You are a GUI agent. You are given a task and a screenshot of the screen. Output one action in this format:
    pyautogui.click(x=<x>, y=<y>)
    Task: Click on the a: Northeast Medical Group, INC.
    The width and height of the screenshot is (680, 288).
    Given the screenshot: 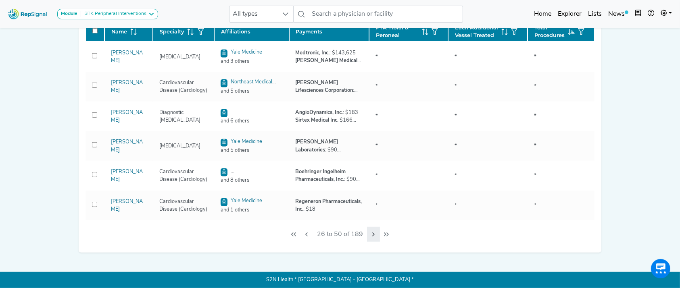 What is the action you would take?
    pyautogui.click(x=248, y=87)
    